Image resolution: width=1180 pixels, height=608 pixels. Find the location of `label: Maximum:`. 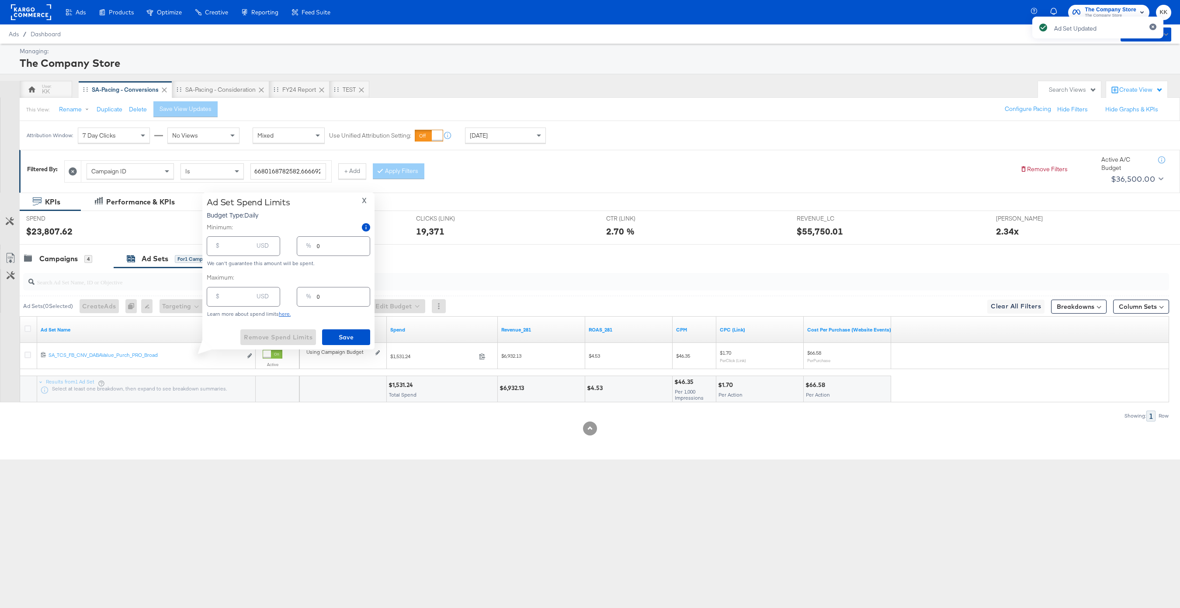

label: Maximum: is located at coordinates (288, 277).